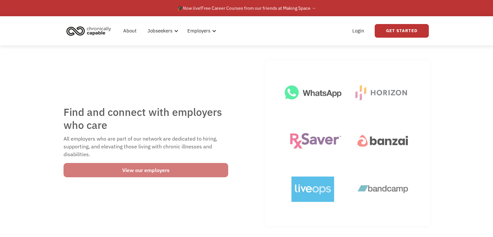  I want to click on a: About, so click(130, 31).